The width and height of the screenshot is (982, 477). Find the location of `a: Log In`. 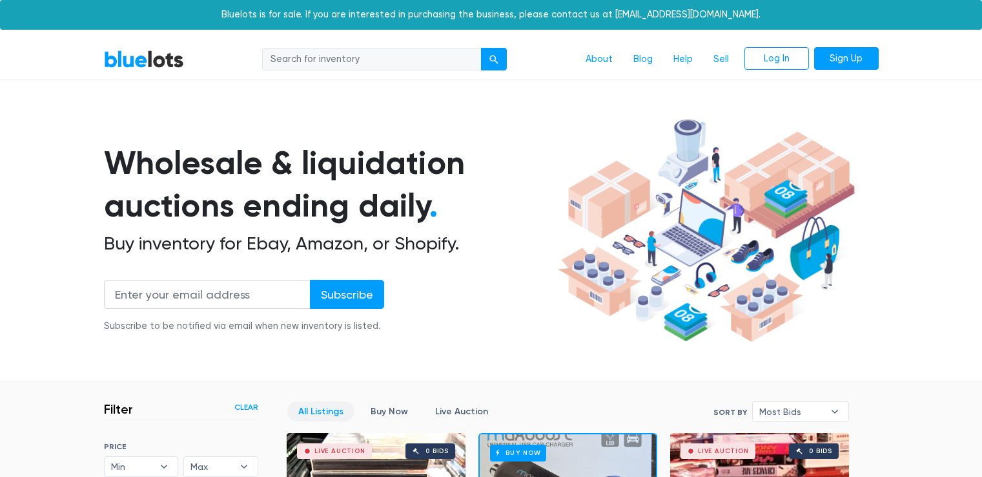

a: Log In is located at coordinates (777, 59).